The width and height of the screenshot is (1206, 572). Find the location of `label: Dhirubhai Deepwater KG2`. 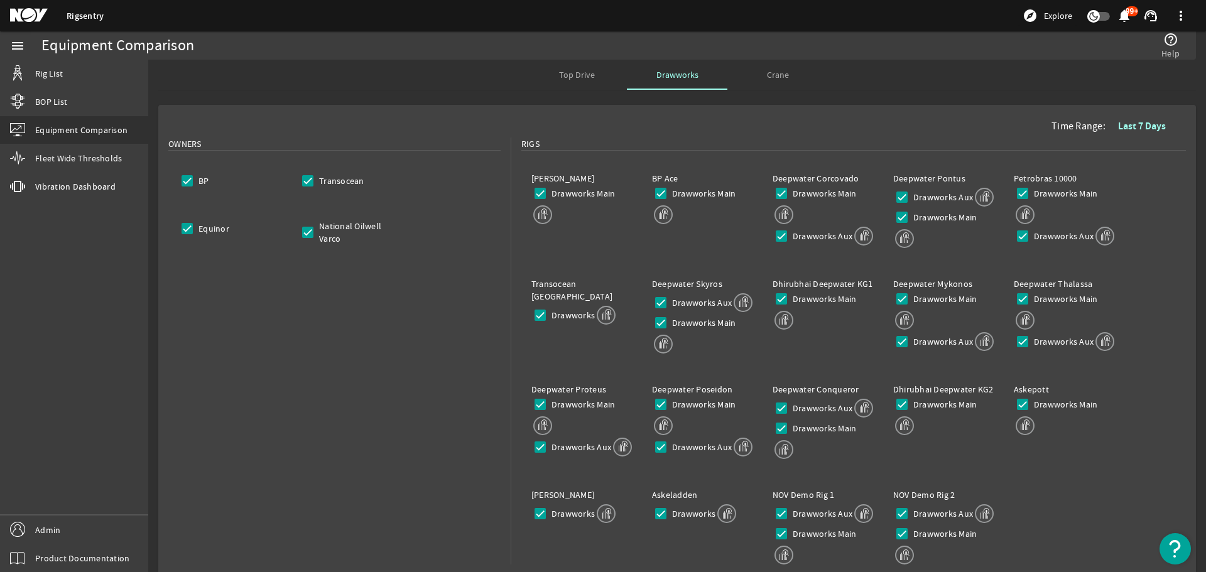

label: Dhirubhai Deepwater KG2 is located at coordinates (944, 390).